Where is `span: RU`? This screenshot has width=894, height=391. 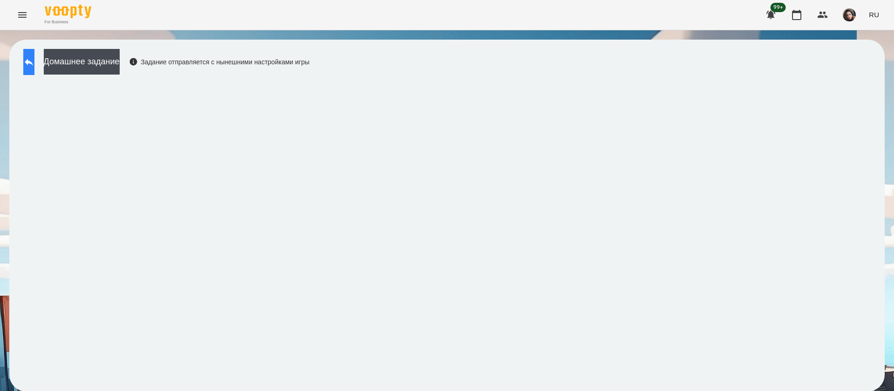 span: RU is located at coordinates (874, 14).